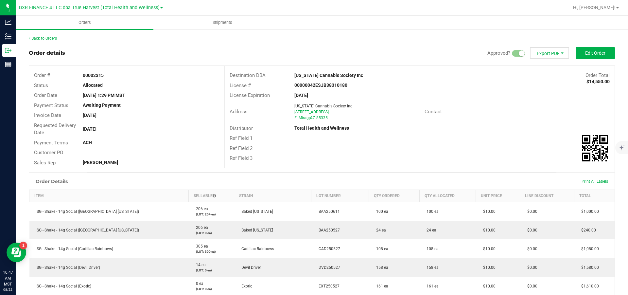 This screenshot has width=628, height=295. I want to click on span: 1, so click(4, 4).